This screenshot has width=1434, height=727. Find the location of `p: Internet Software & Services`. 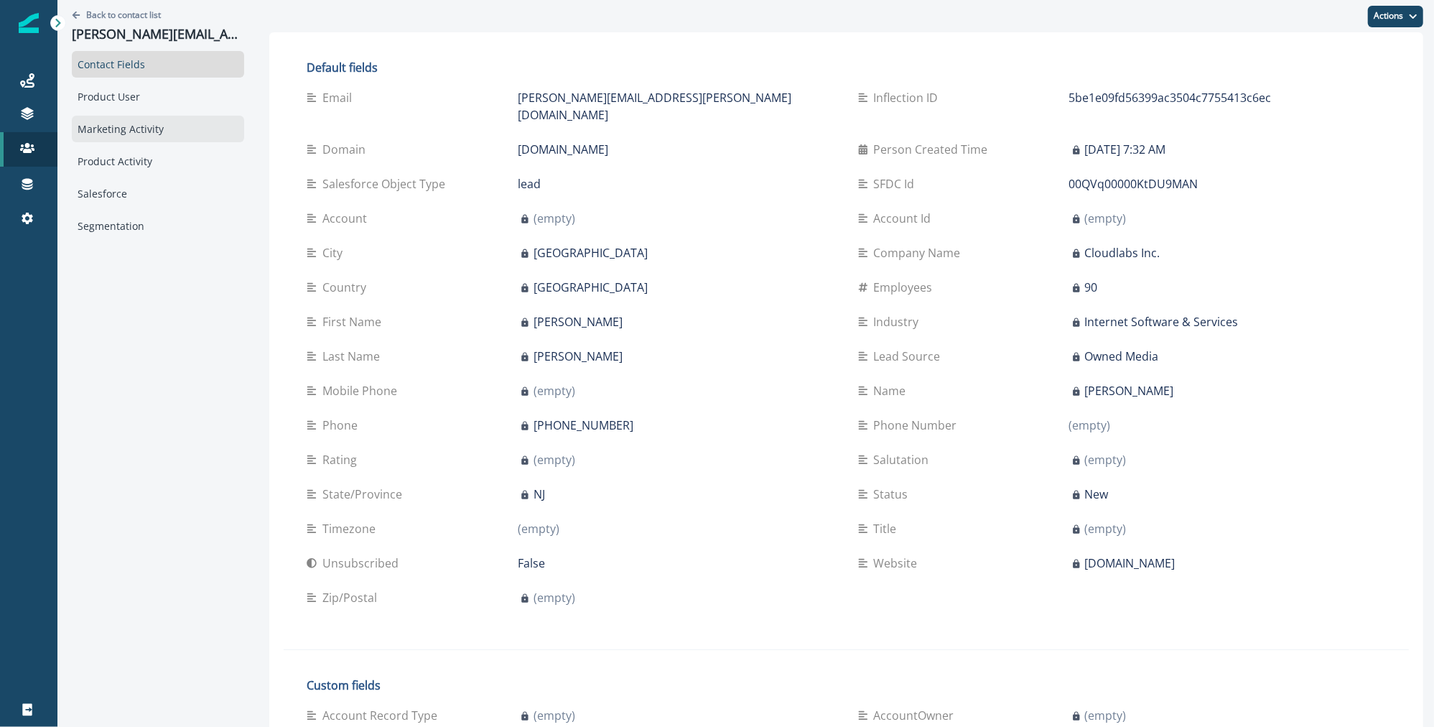

p: Internet Software & Services is located at coordinates (1162, 322).